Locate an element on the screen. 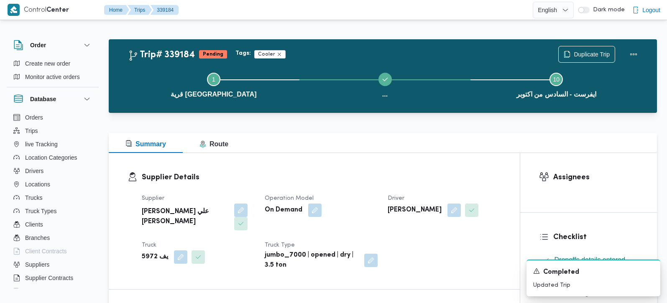 This screenshot has width=667, height=303. span: Logout is located at coordinates (652, 10).